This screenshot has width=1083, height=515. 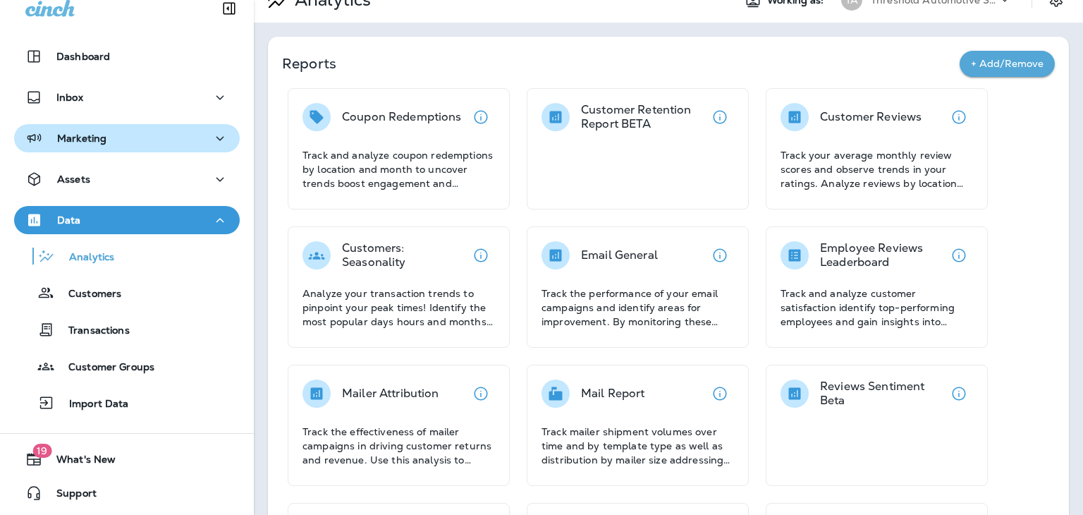 I want to click on p: Transactions, so click(x=92, y=331).